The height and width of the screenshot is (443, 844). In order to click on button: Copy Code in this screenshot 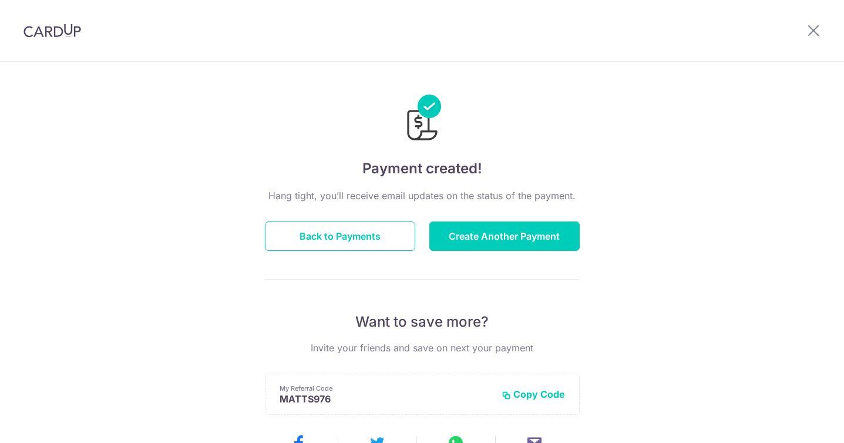, I will do `click(533, 394)`.